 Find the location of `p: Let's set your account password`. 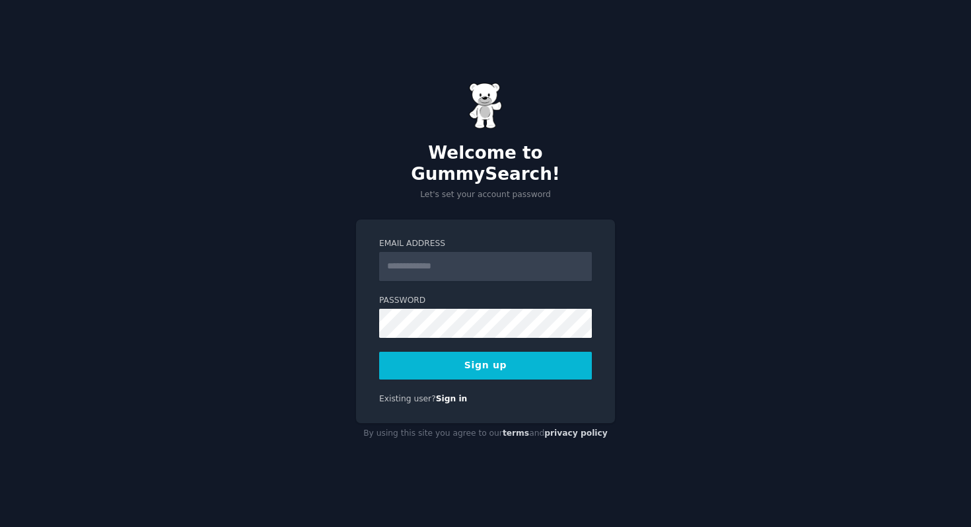

p: Let's set your account password is located at coordinates (486, 195).